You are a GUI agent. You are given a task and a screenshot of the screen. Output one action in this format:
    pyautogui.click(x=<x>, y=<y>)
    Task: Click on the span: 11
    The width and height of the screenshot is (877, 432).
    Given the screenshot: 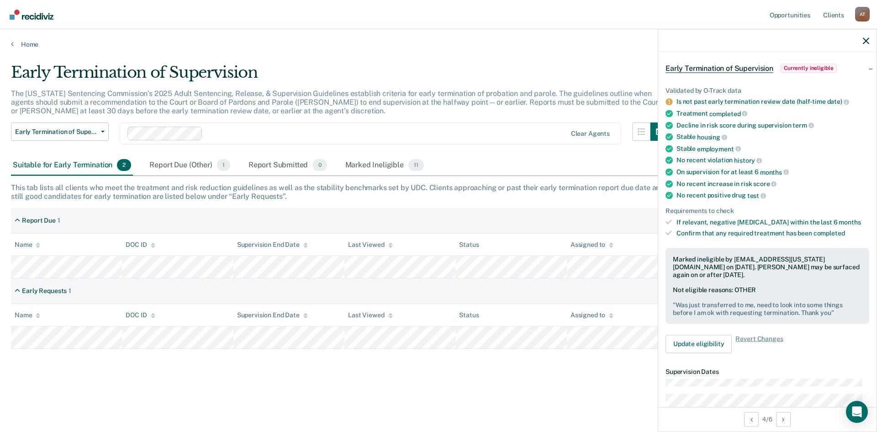 What is the action you would take?
    pyautogui.click(x=416, y=165)
    